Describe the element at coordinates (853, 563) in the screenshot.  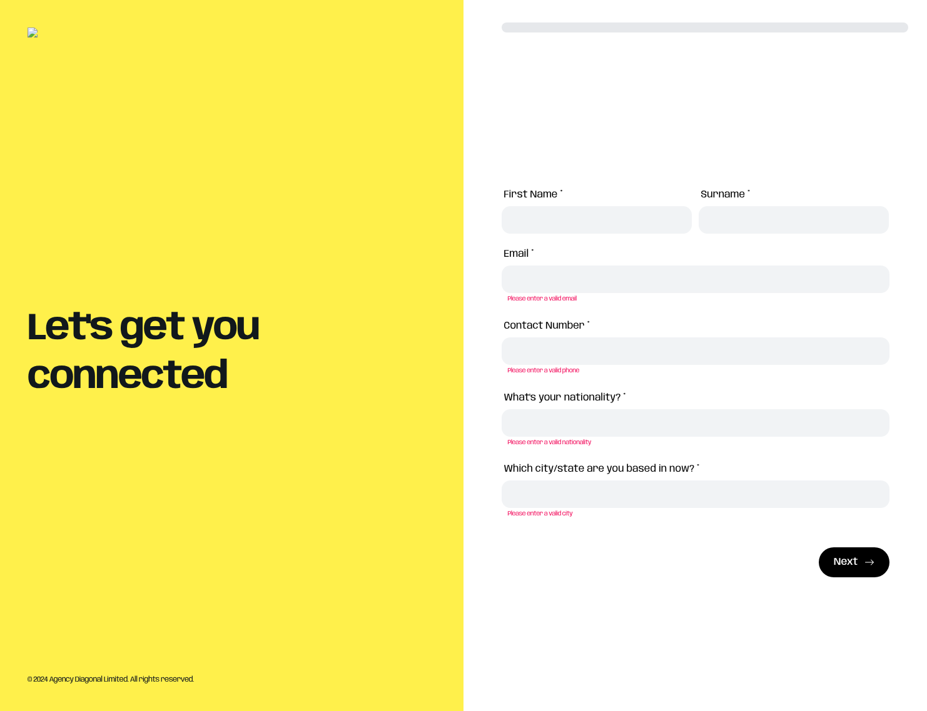
I see `button: Next` at that location.